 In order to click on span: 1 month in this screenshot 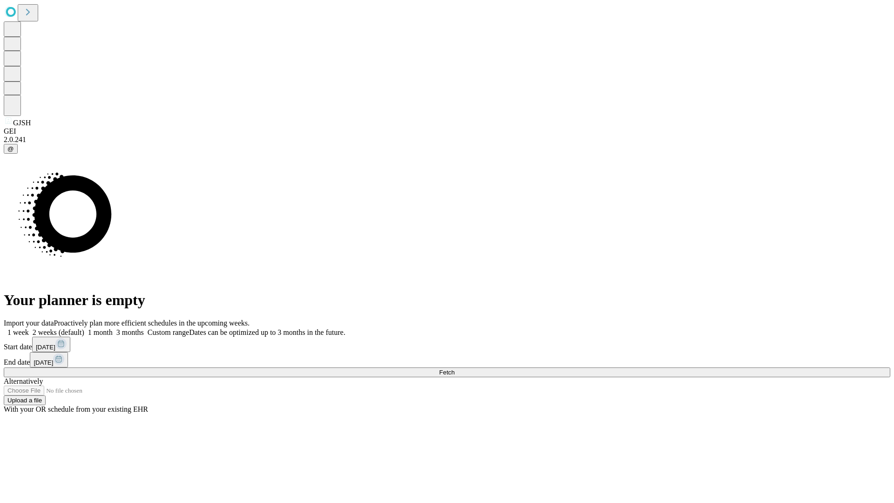, I will do `click(100, 332)`.